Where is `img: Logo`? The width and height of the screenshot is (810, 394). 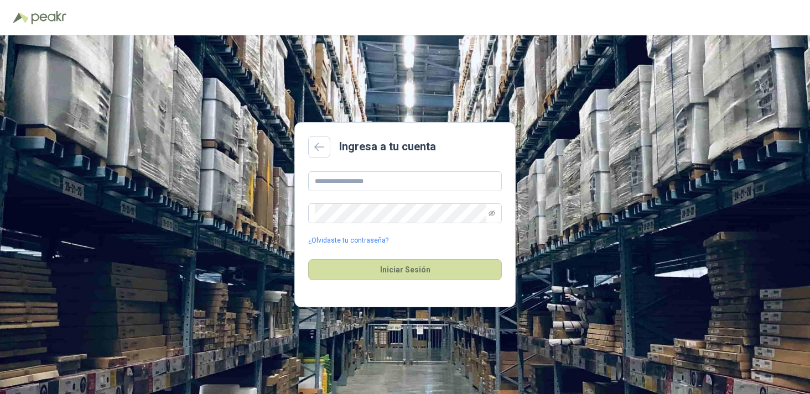
img: Logo is located at coordinates (21, 18).